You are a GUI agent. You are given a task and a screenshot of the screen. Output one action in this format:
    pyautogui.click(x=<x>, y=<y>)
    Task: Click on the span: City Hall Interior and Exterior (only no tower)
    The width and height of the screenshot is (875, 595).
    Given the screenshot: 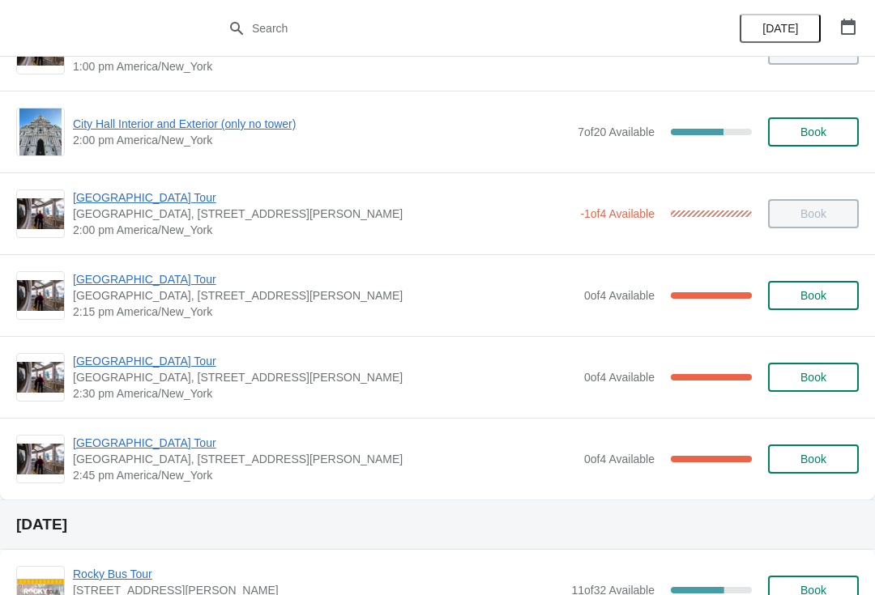 What is the action you would take?
    pyautogui.click(x=321, y=124)
    